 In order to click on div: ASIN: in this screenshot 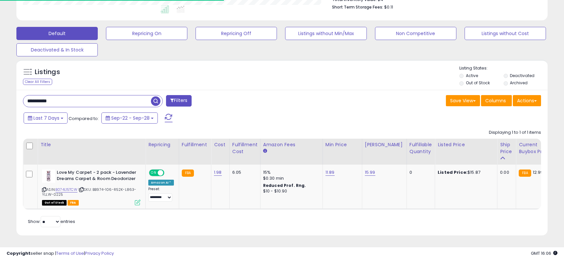, I will do `click(91, 187)`.